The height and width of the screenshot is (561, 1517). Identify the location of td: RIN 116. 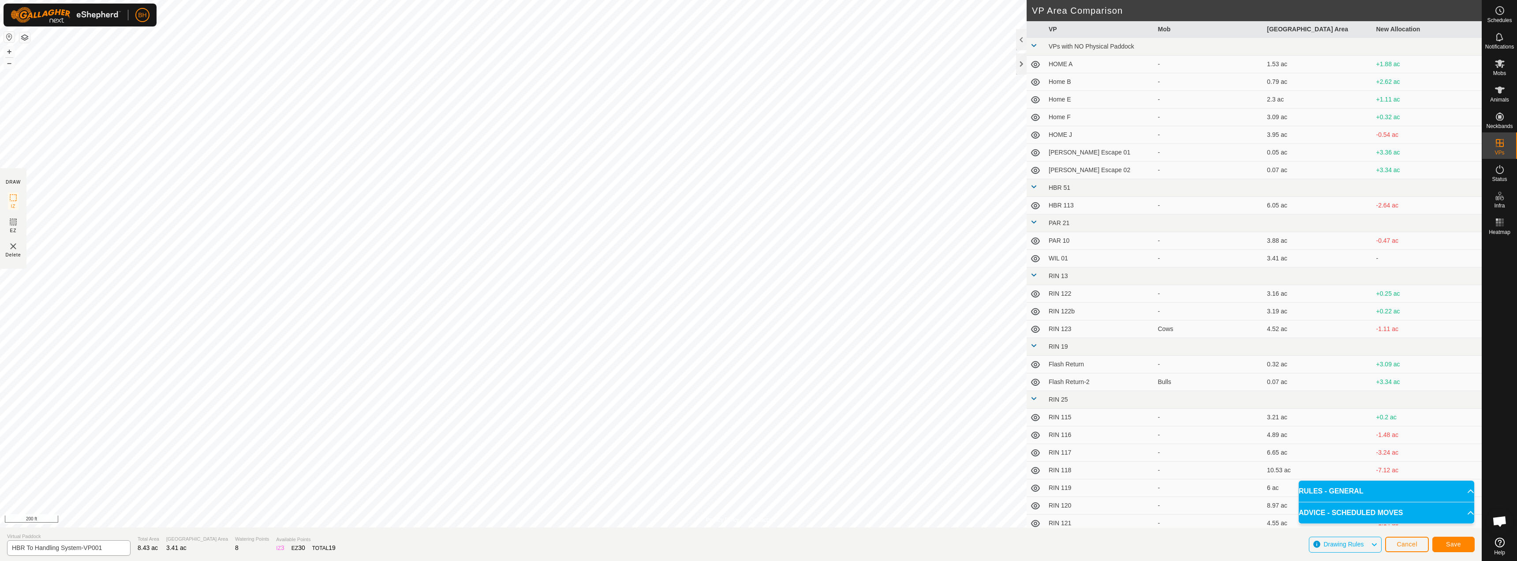
(1100, 435).